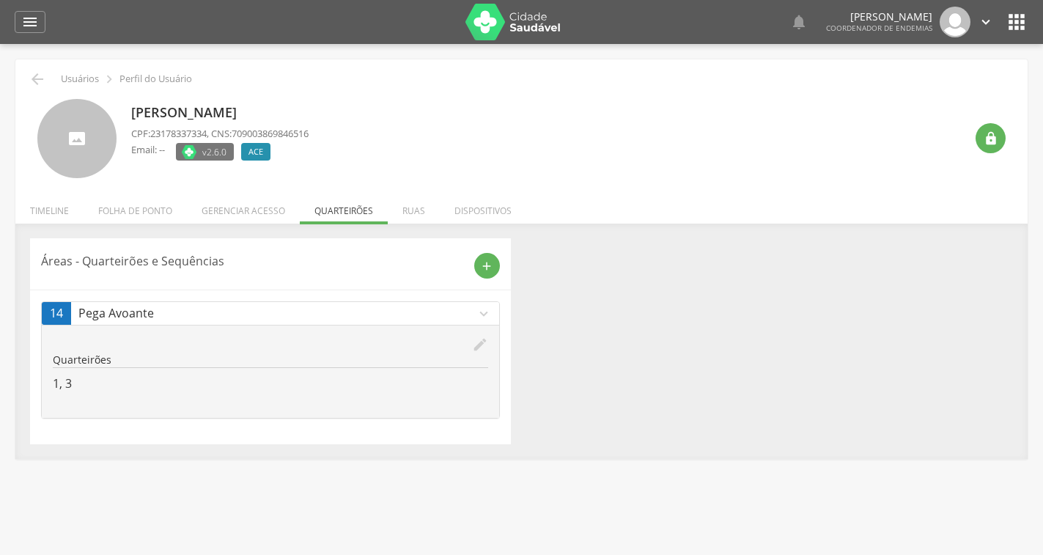  Describe the element at coordinates (214, 152) in the screenshot. I see `span: v2.6.0` at that location.